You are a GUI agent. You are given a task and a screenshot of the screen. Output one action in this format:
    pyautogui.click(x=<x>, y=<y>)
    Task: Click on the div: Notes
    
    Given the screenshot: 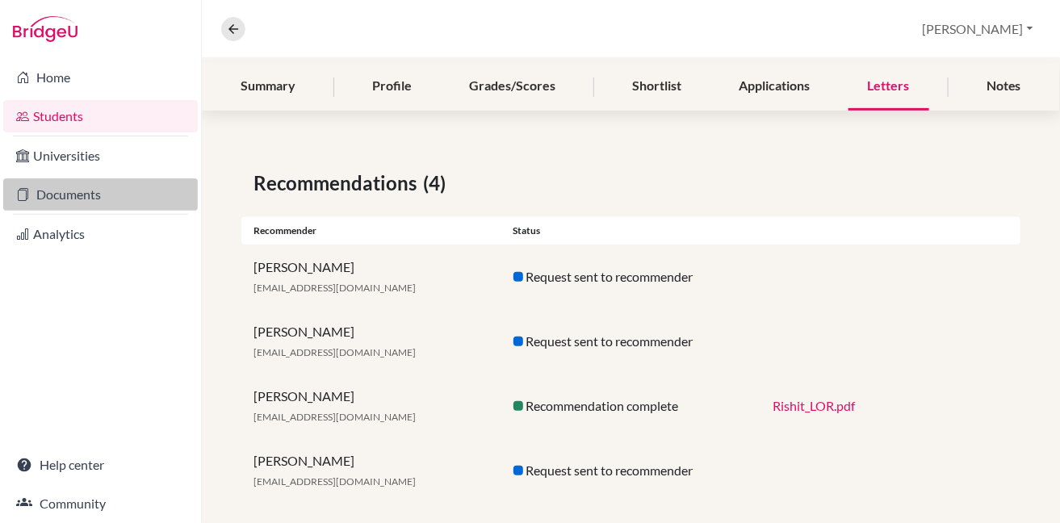 What is the action you would take?
    pyautogui.click(x=1003, y=86)
    